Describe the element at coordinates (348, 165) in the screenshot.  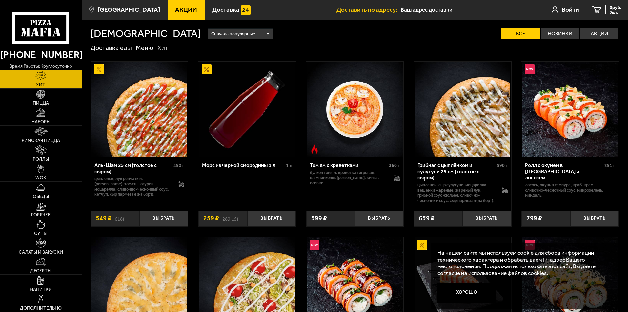
I see `div: Том ям с креветками` at that location.